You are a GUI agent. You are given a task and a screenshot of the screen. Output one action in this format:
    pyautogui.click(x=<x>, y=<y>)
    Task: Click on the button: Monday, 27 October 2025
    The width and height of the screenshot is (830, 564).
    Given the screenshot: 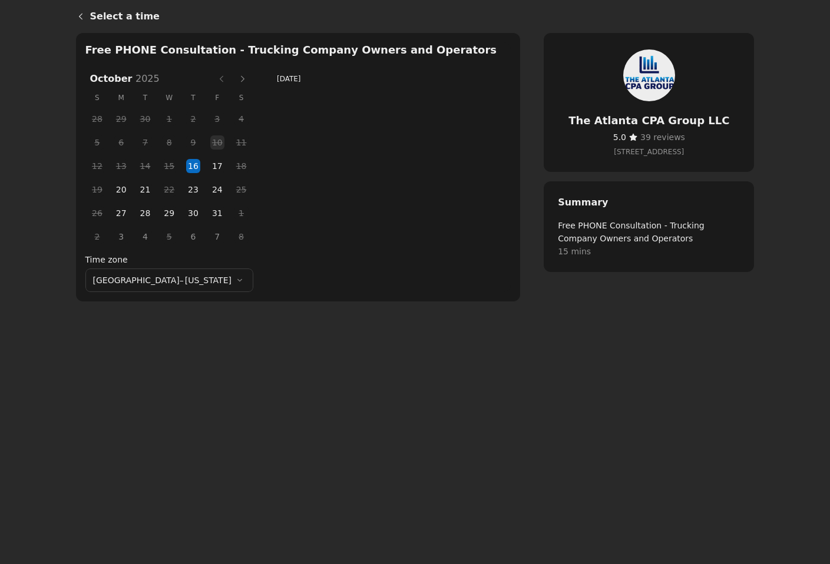 What is the action you would take?
    pyautogui.click(x=121, y=213)
    